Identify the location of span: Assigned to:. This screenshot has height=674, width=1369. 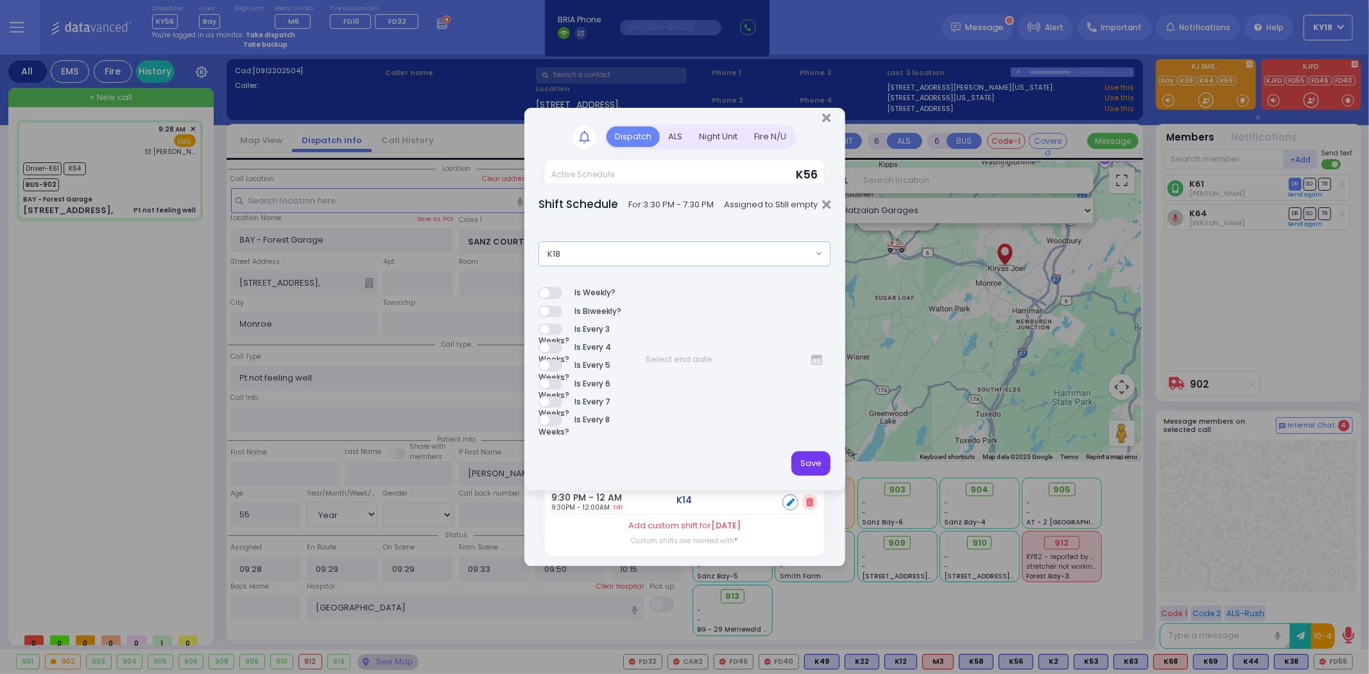
(771, 205).